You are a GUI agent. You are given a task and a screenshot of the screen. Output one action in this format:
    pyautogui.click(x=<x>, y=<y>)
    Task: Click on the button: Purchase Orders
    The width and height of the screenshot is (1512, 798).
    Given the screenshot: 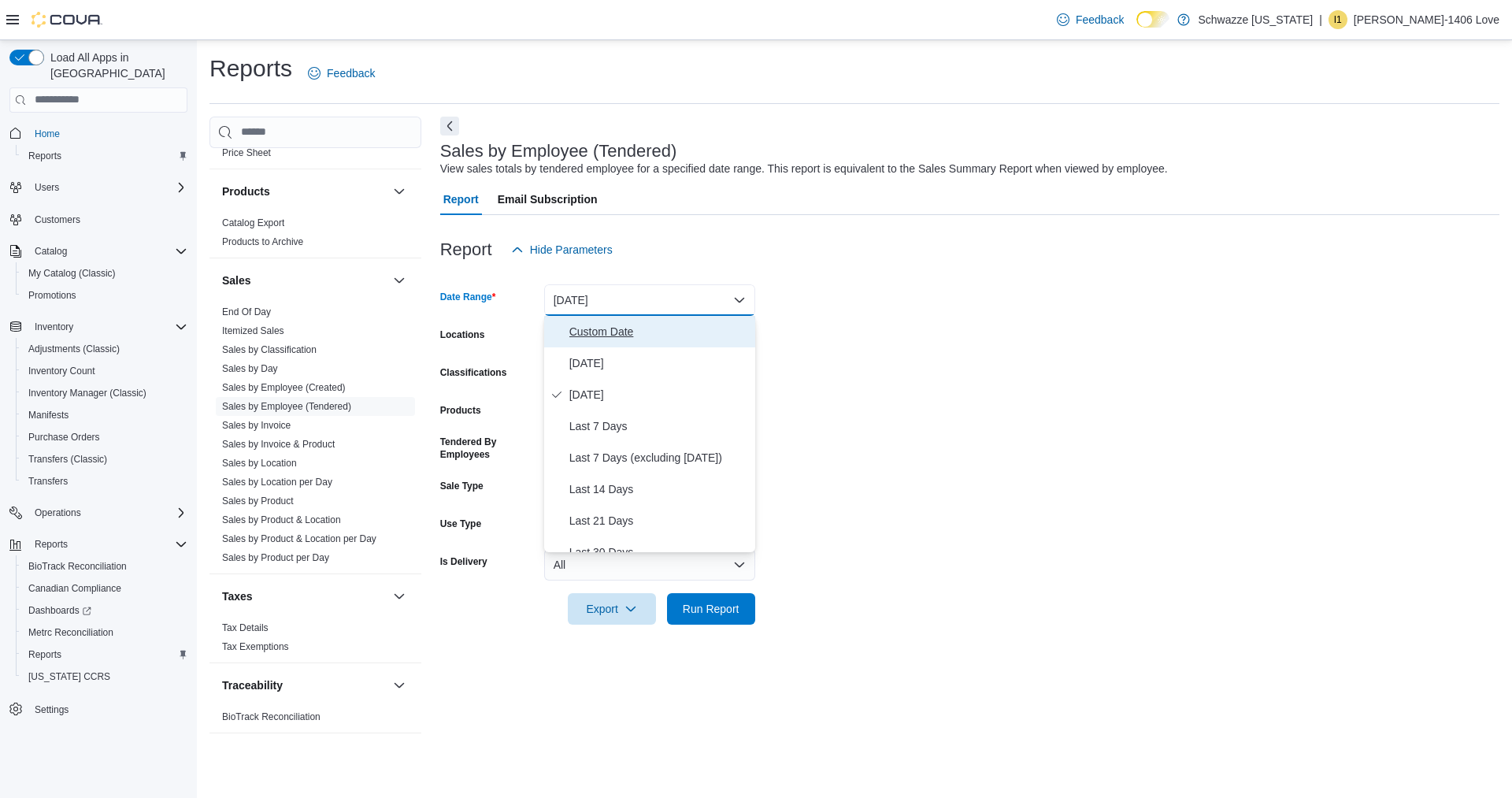 What is the action you would take?
    pyautogui.click(x=104, y=438)
    